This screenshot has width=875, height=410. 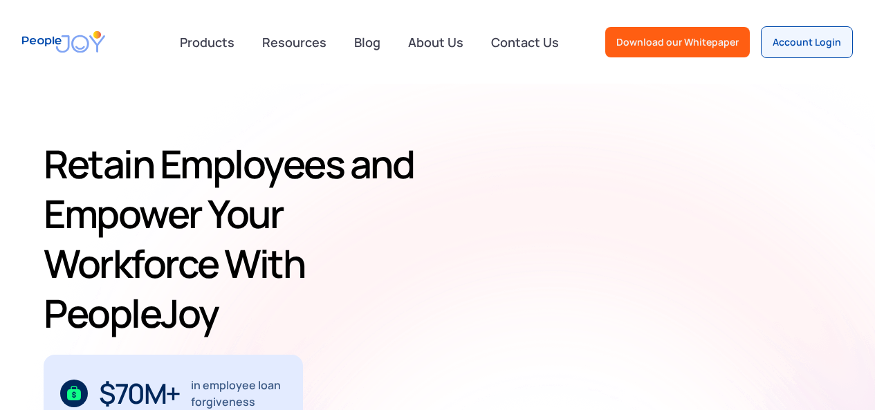 I want to click on div: Products, so click(x=207, y=42).